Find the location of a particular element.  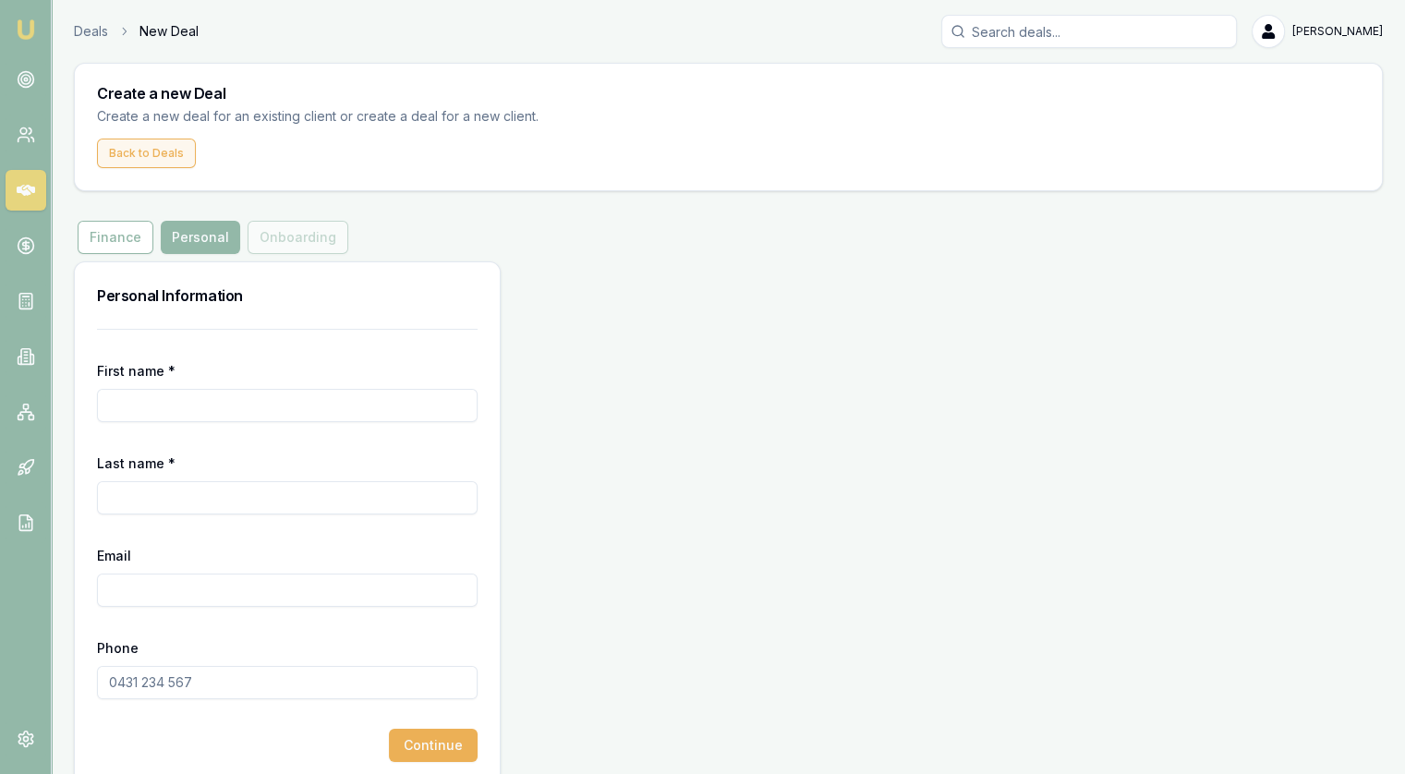

button: Personal is located at coordinates (200, 237).